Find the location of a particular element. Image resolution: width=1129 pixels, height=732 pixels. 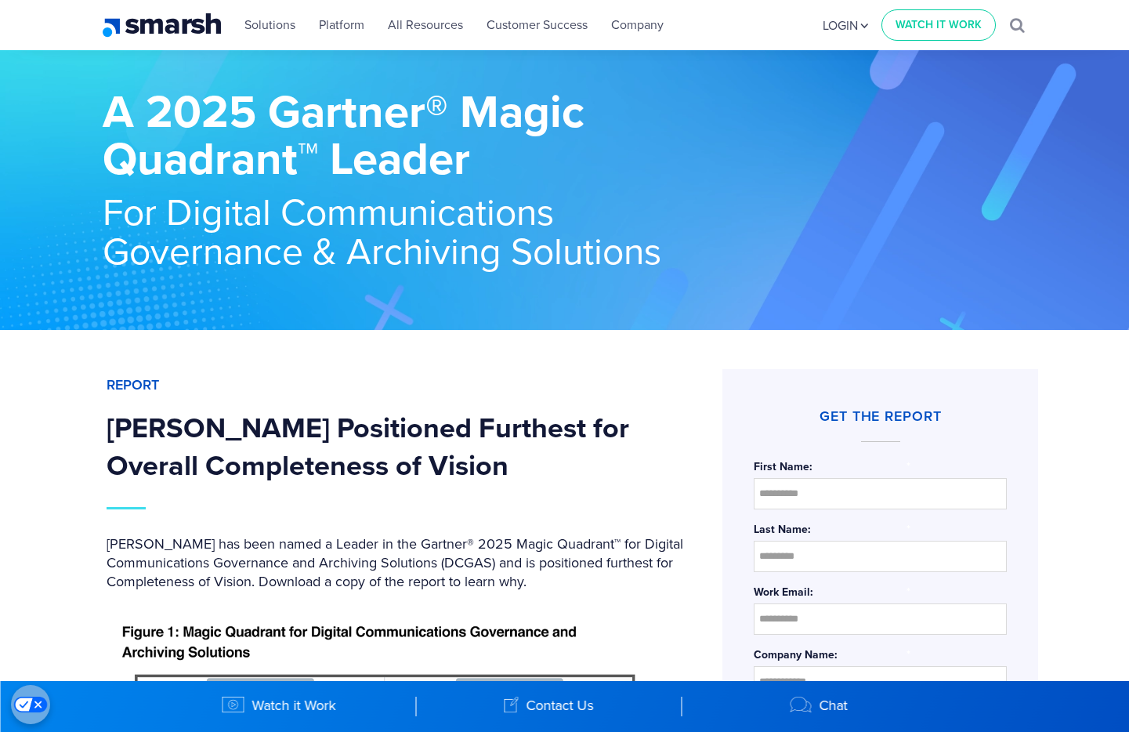

label: Work Email: is located at coordinates (832, 593).